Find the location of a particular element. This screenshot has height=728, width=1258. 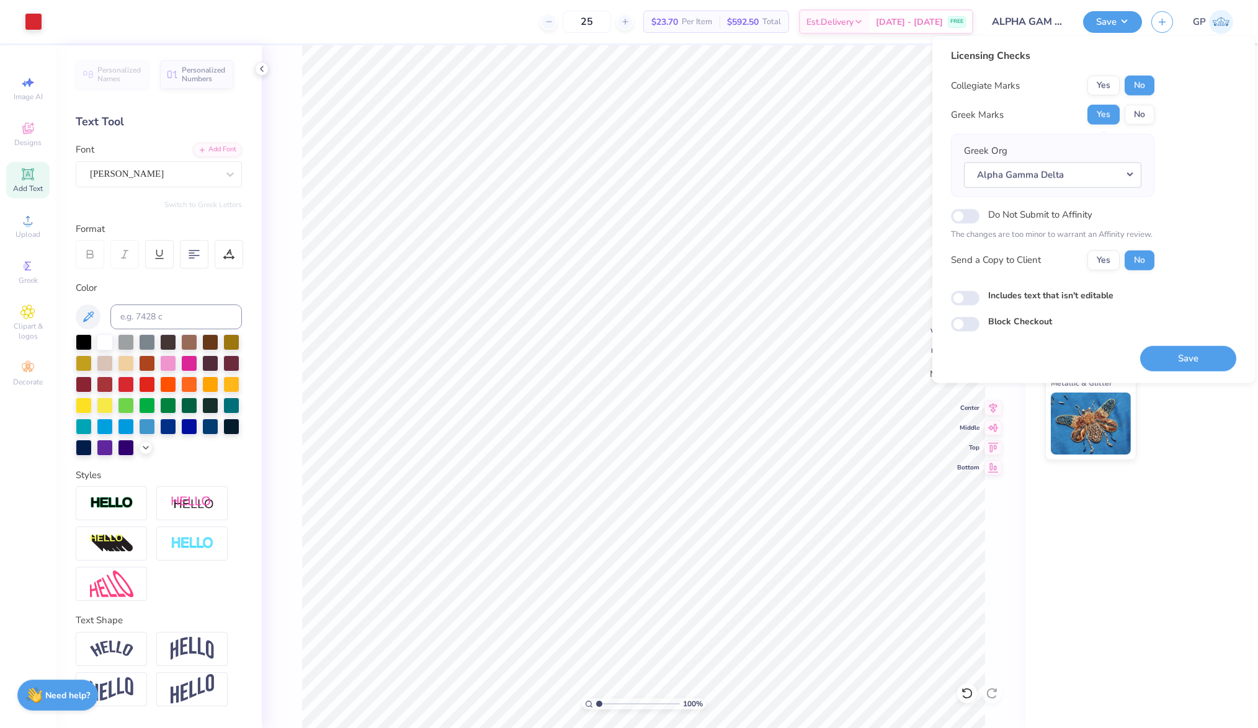

span: Per Item is located at coordinates (696, 22).